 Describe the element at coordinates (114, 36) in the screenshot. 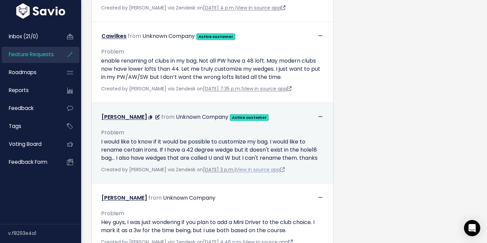

I see `a: Cawilkes` at that location.